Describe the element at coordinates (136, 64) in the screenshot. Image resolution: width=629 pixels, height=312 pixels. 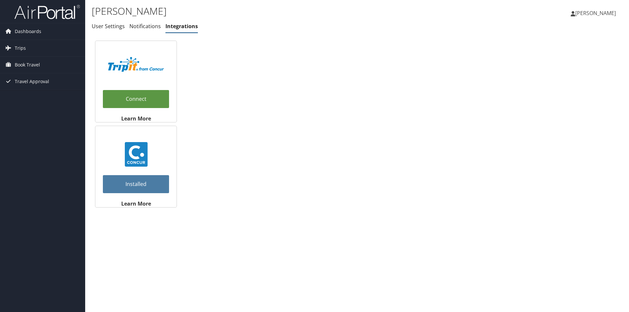
I see `img: TripIt_Logo_Color_SOHP.png` at that location.